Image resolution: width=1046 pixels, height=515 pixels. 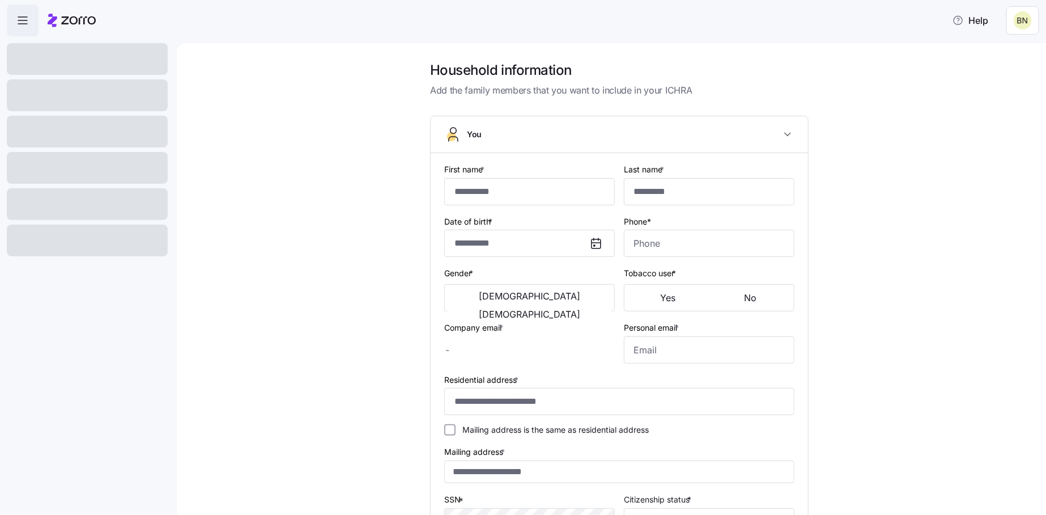 What do you see at coordinates (709, 350) in the screenshot?
I see `input: Email` at bounding box center [709, 350].